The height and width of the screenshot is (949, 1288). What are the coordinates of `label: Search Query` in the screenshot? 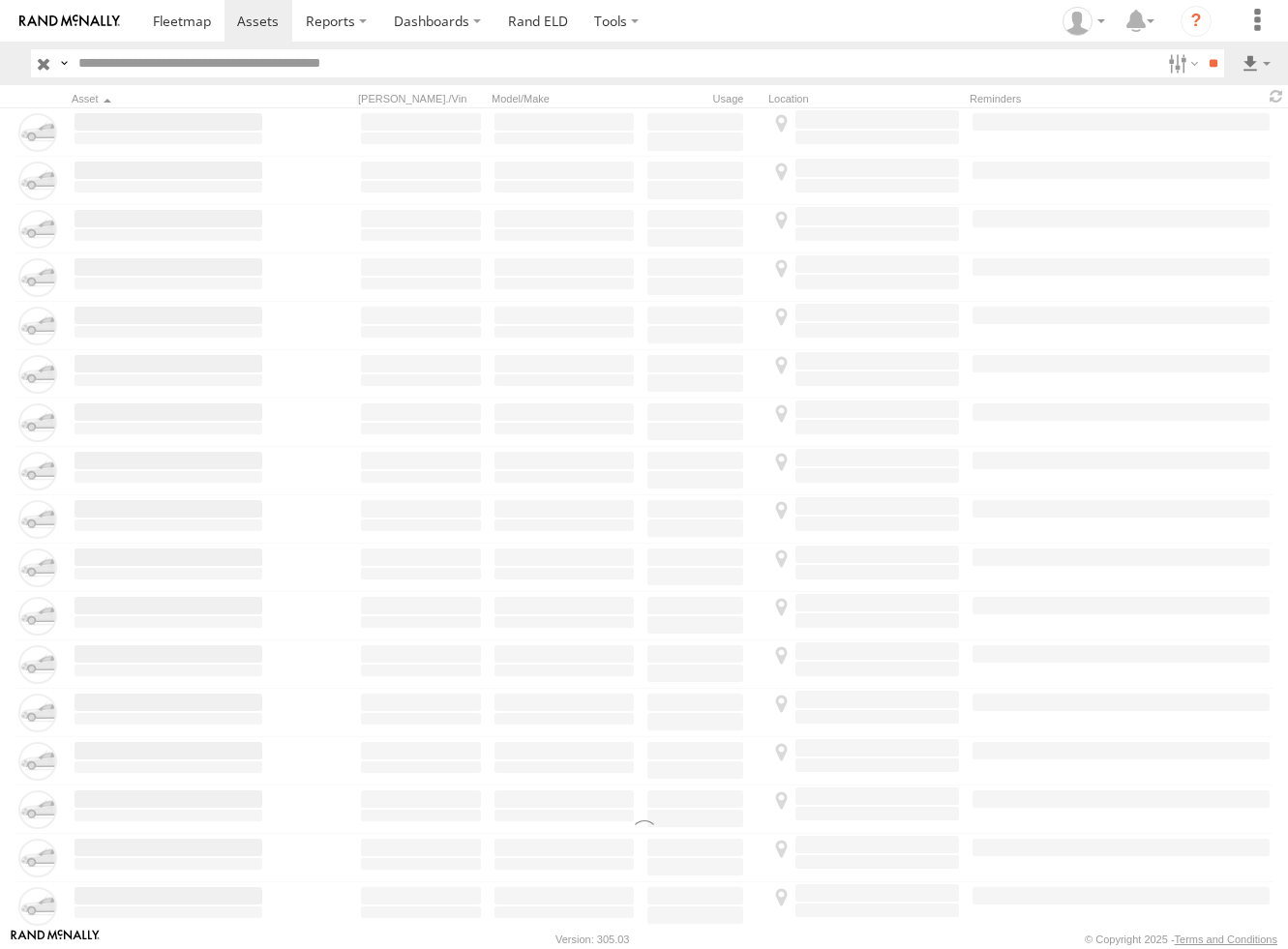 It's located at (64, 63).